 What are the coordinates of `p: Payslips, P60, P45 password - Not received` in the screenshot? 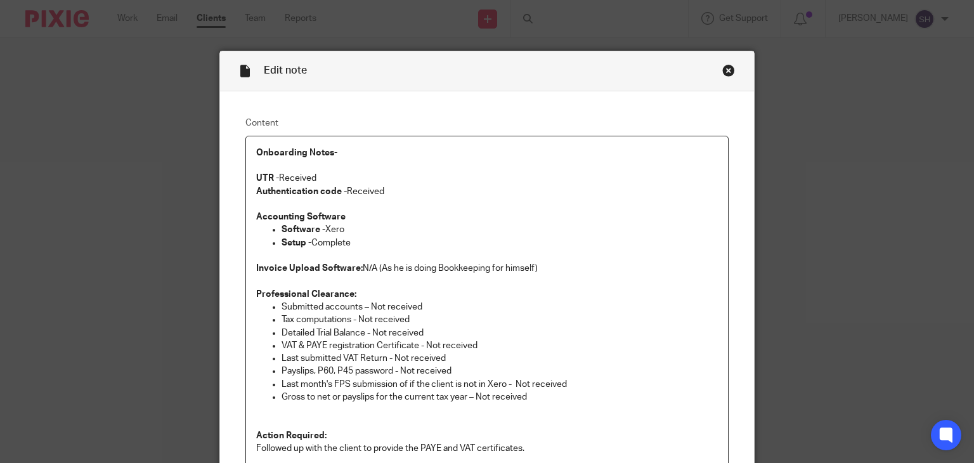 It's located at (500, 371).